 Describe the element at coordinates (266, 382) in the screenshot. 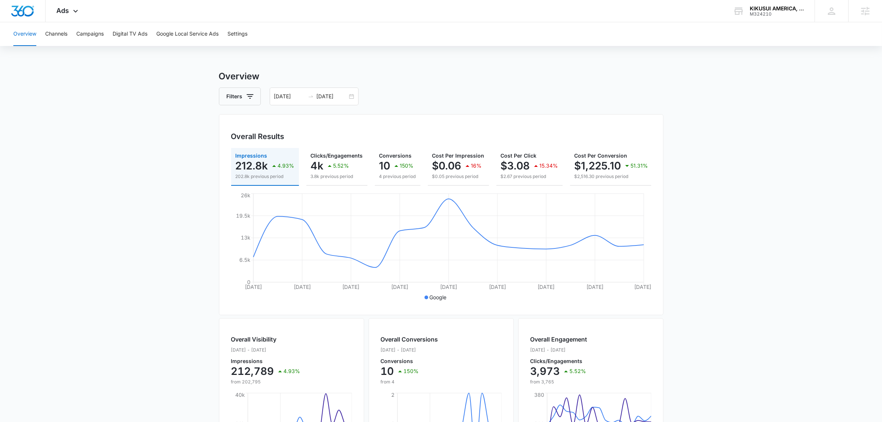

I see `p: from 202,795` at that location.